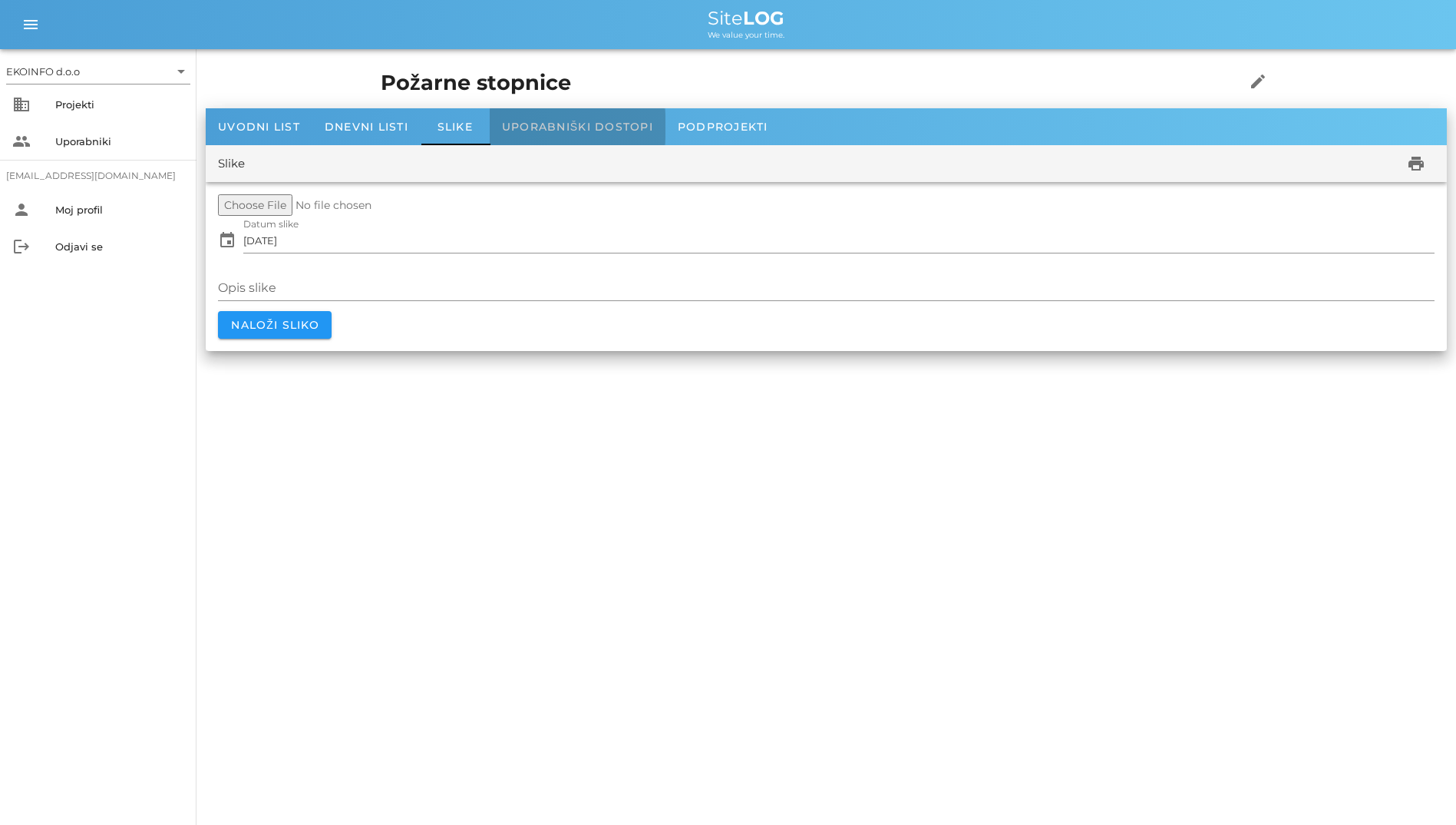 This screenshot has width=1456, height=825. Describe the element at coordinates (1416, 163) in the screenshot. I see `i: print` at that location.